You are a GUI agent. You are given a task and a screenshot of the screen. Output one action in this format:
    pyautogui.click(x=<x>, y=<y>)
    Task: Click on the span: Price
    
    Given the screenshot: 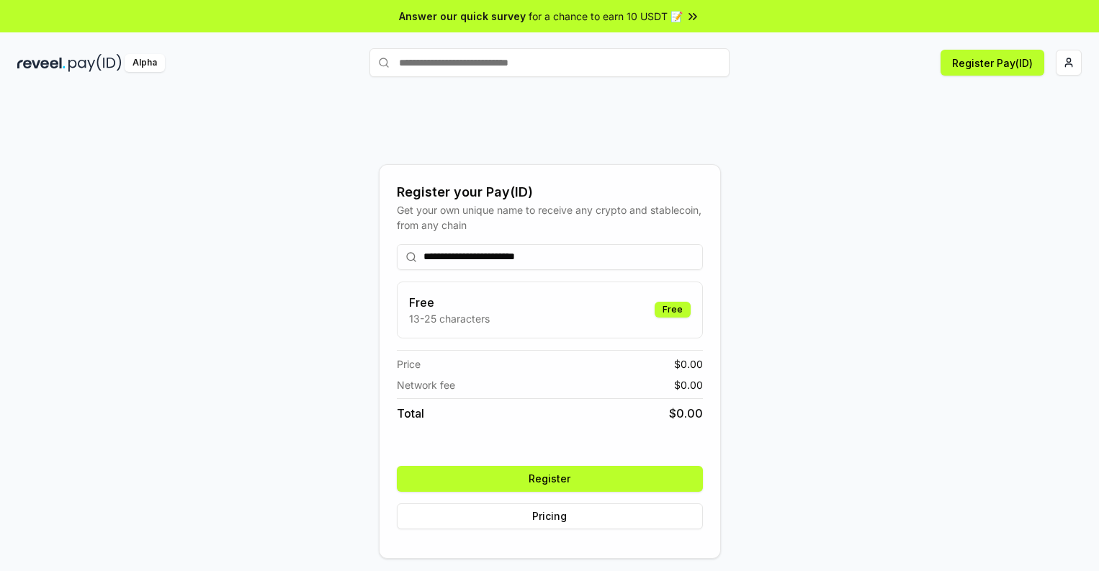 What is the action you would take?
    pyautogui.click(x=408, y=364)
    